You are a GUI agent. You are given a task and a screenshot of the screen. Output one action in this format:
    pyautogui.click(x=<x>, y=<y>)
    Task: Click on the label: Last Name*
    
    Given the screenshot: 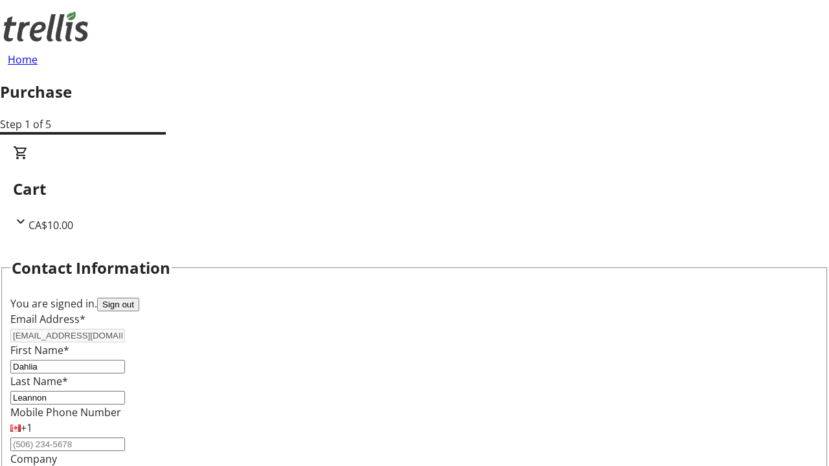 What is the action you would take?
    pyautogui.click(x=39, y=381)
    